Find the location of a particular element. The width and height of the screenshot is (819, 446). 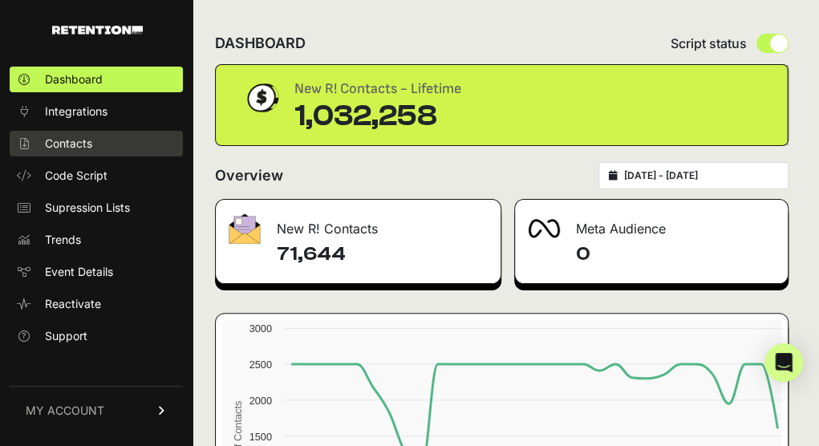

div: Meta Audience is located at coordinates (651, 224).